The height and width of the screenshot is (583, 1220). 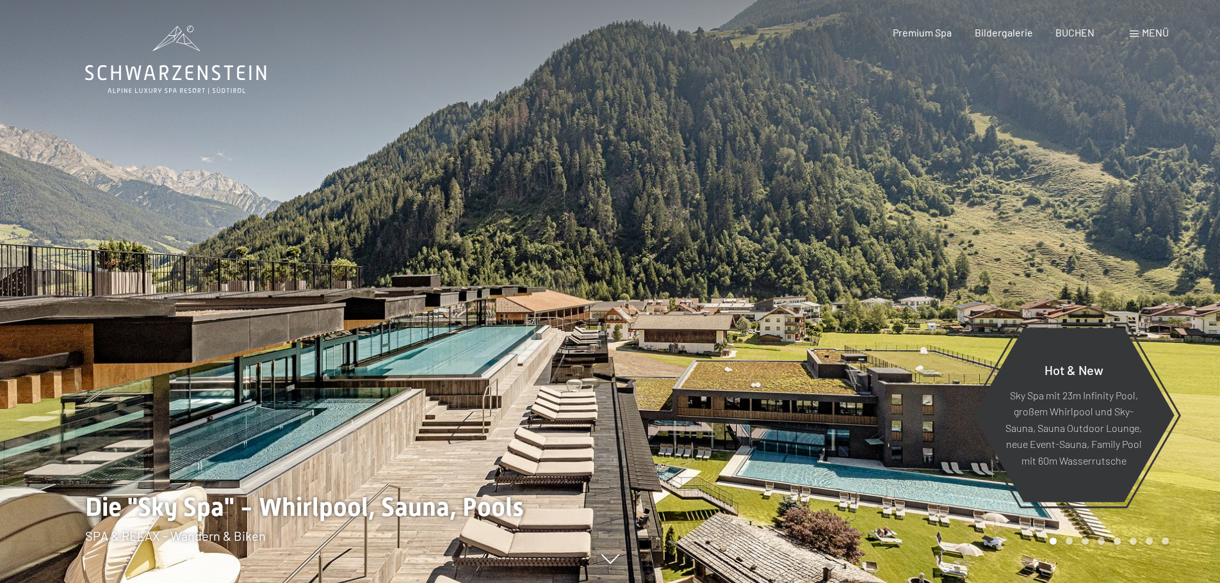 What do you see at coordinates (1149, 541) in the screenshot?
I see `div: Carousel Page 7` at bounding box center [1149, 541].